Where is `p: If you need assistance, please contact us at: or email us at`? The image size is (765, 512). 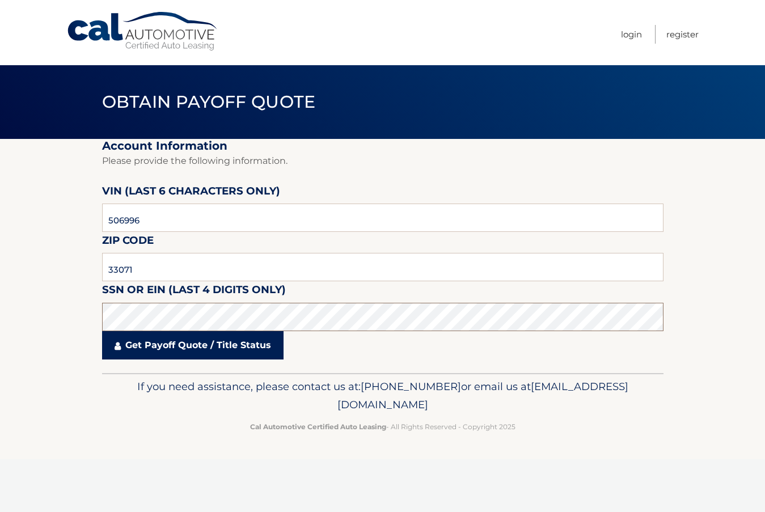 p: If you need assistance, please contact us at: or email us at is located at coordinates (383, 396).